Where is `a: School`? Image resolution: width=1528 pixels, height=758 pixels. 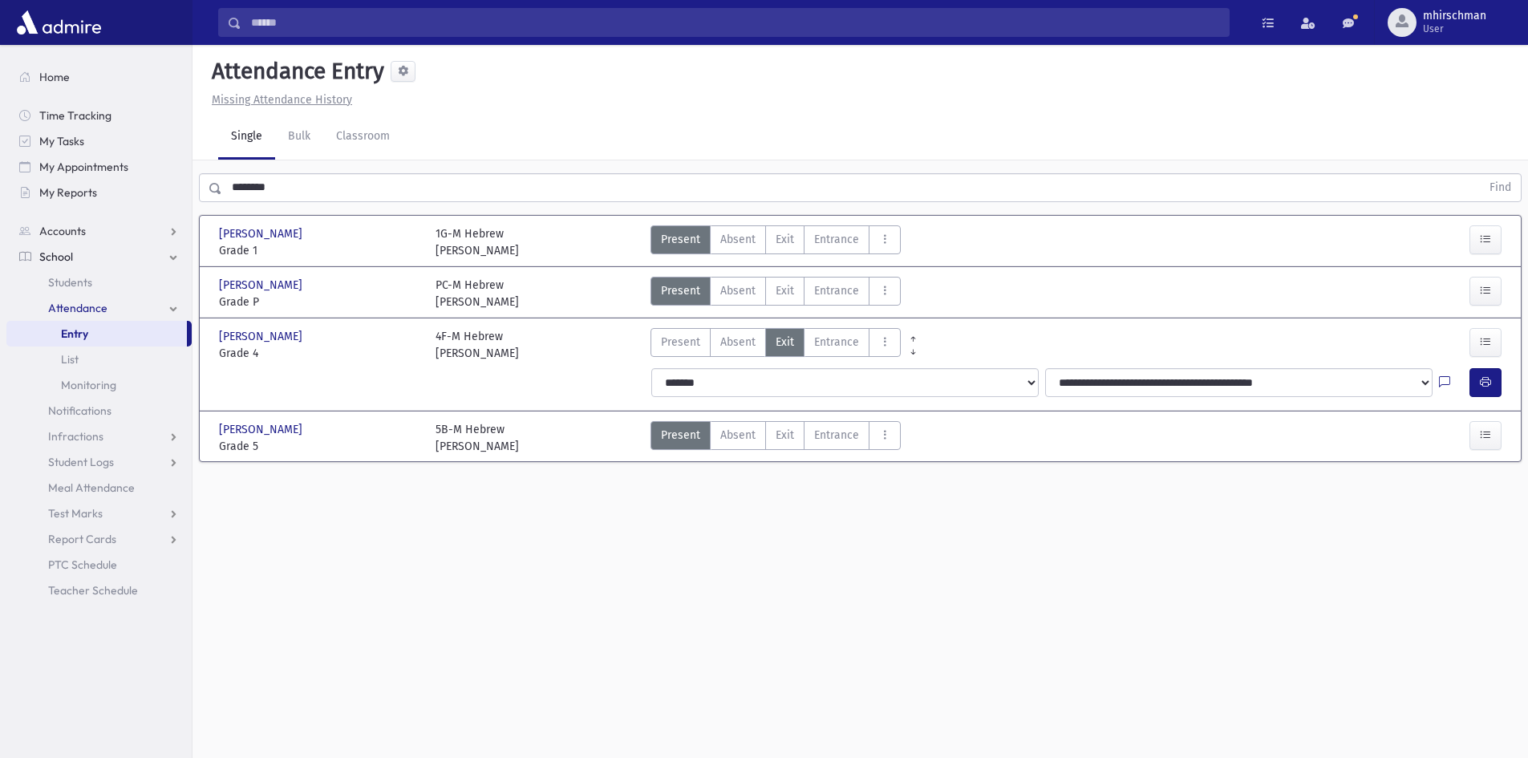
a: School is located at coordinates (99, 257).